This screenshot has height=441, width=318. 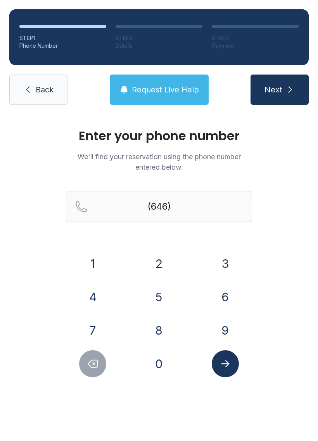 I want to click on button: 9, so click(x=225, y=330).